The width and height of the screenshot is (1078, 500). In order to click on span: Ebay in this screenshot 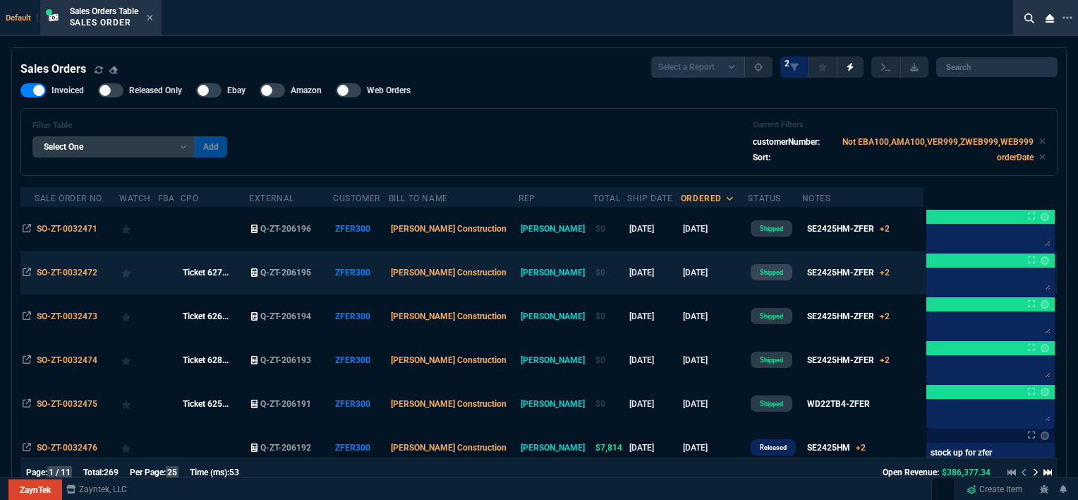, I will do `click(236, 90)`.